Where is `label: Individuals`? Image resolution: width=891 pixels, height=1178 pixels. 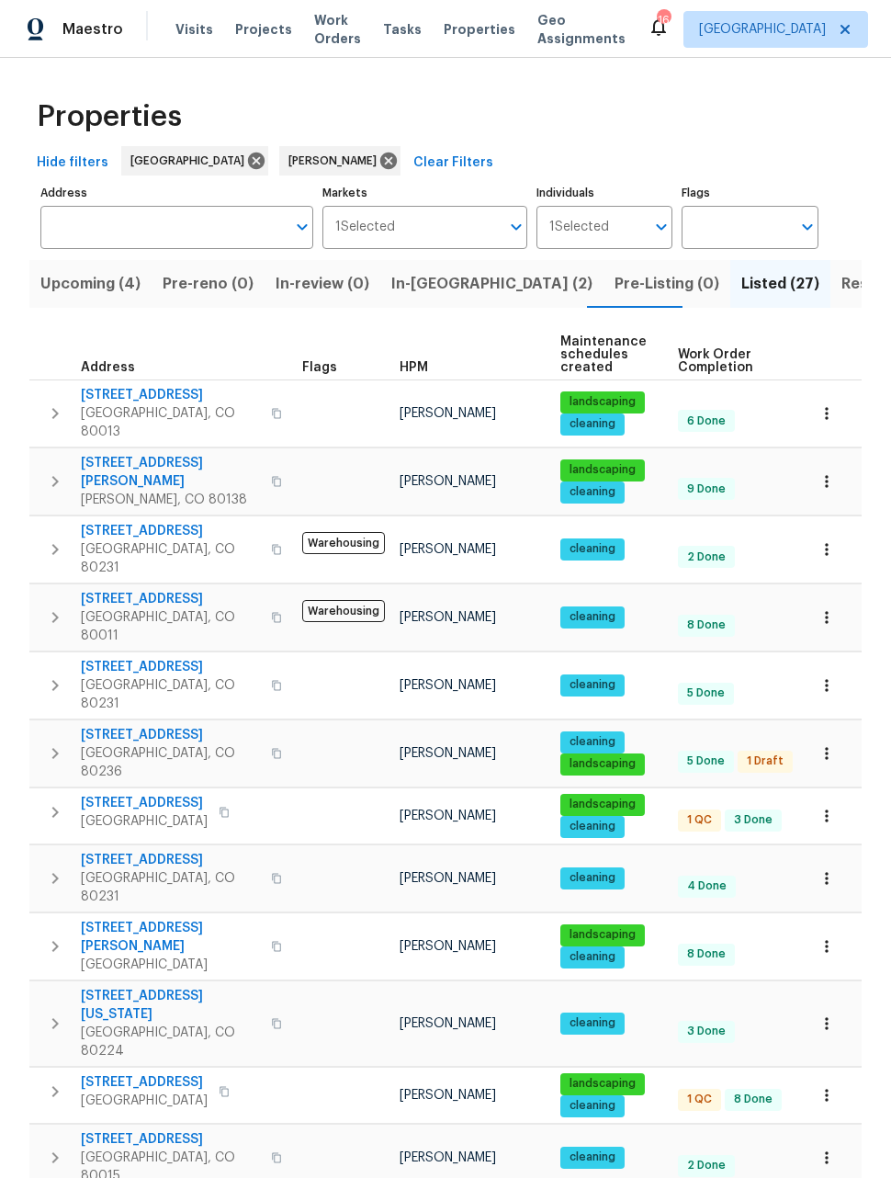
label: Individuals is located at coordinates (605, 193).